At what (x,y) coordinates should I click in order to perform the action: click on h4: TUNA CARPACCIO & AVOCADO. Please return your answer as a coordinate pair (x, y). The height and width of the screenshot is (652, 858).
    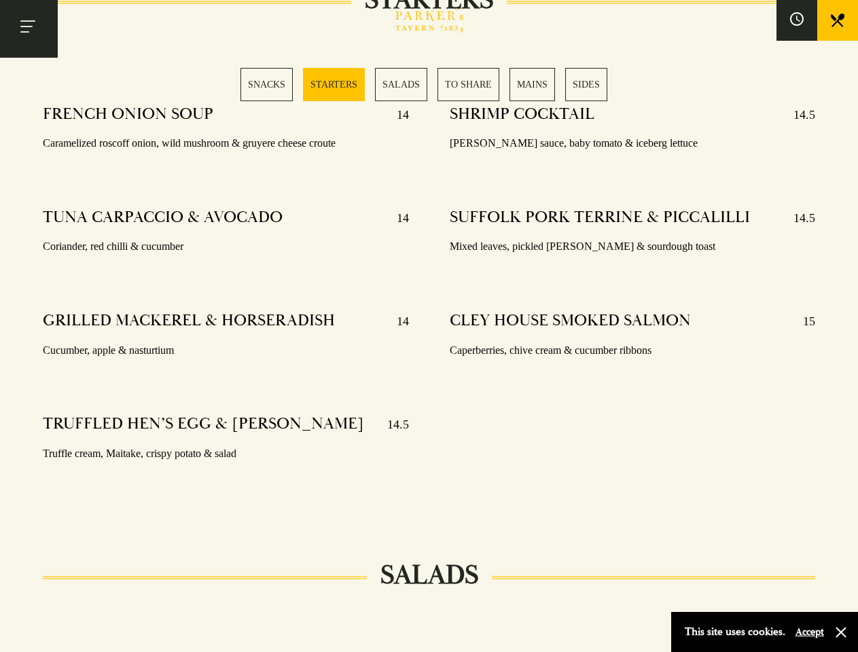
    Looking at the image, I should click on (162, 218).